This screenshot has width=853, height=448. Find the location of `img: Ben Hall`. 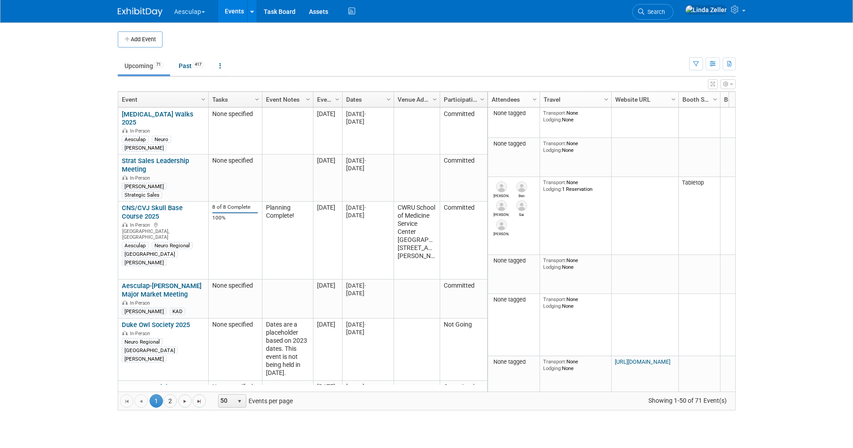

img: Ben Hall is located at coordinates (522, 187).